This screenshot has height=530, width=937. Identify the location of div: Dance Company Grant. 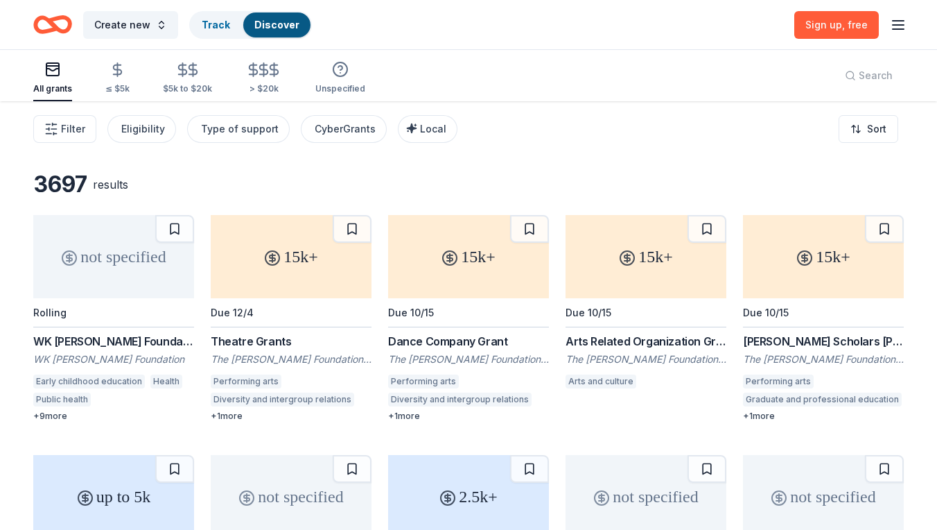
(469, 341).